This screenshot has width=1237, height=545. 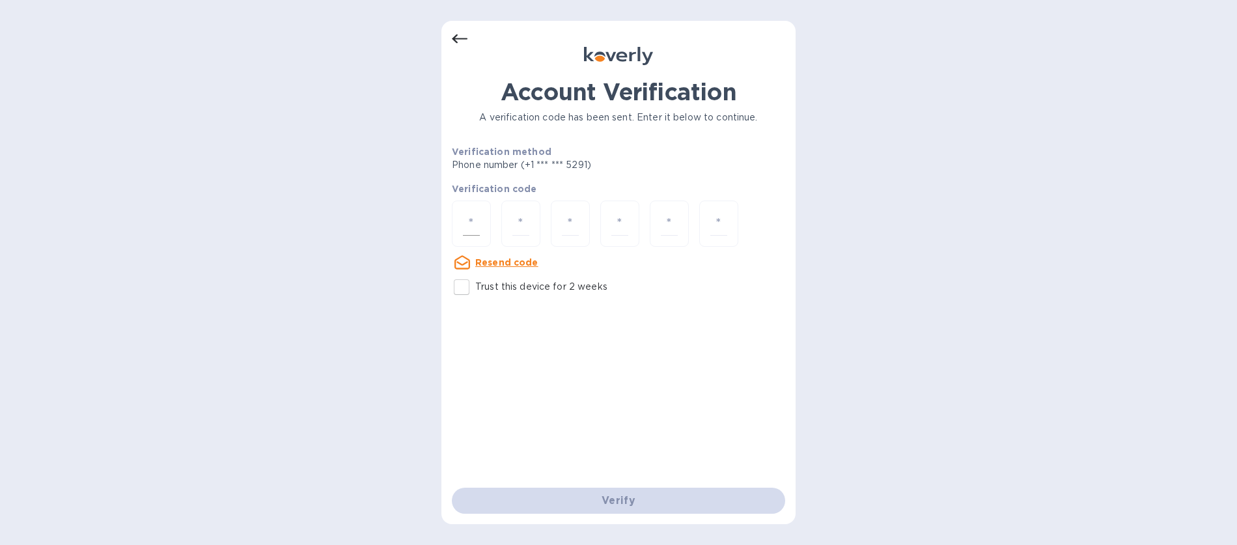 I want to click on p: Trust this device for 2 weeks, so click(x=541, y=287).